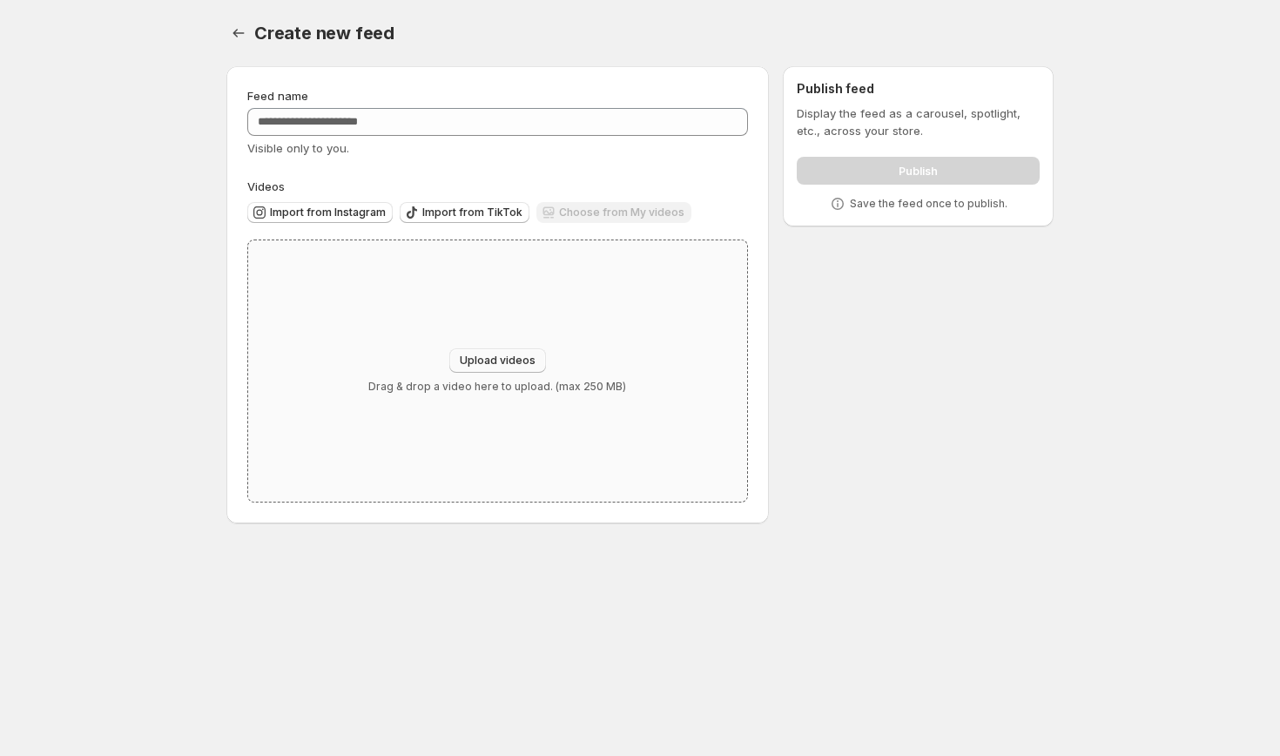  I want to click on span: Import from TikTok, so click(472, 212).